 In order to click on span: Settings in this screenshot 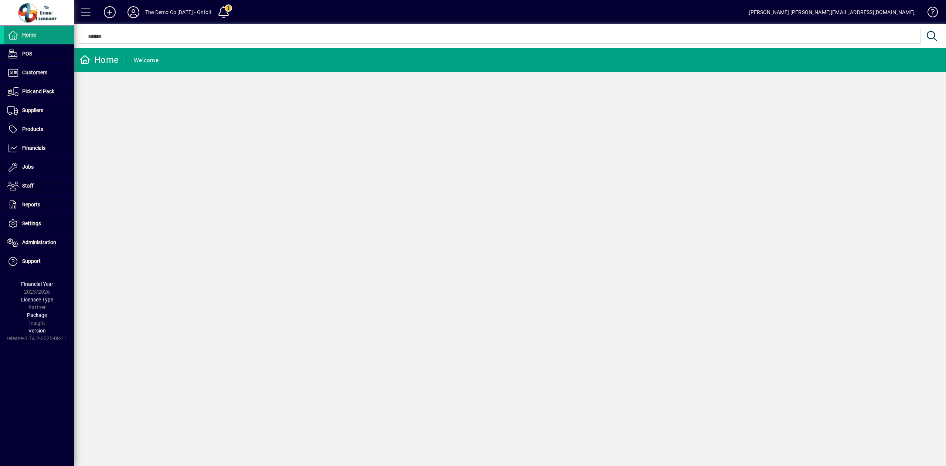, I will do `click(31, 223)`.